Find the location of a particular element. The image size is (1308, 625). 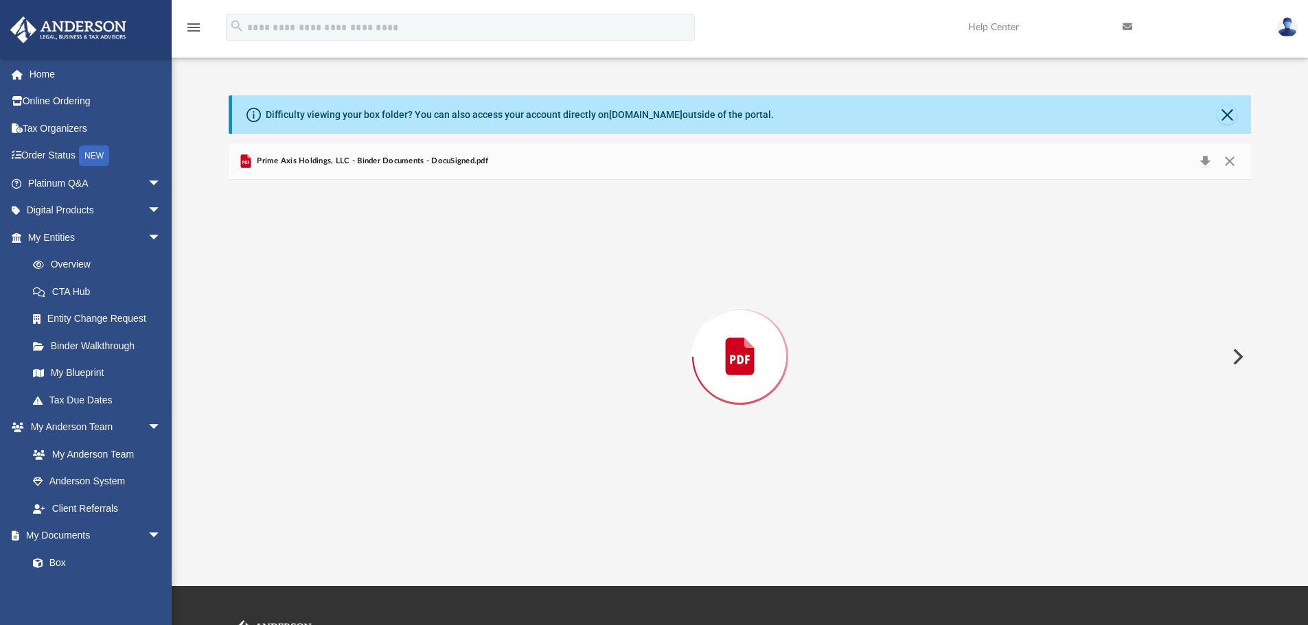

a: Meeting Minutes is located at coordinates (97, 590).